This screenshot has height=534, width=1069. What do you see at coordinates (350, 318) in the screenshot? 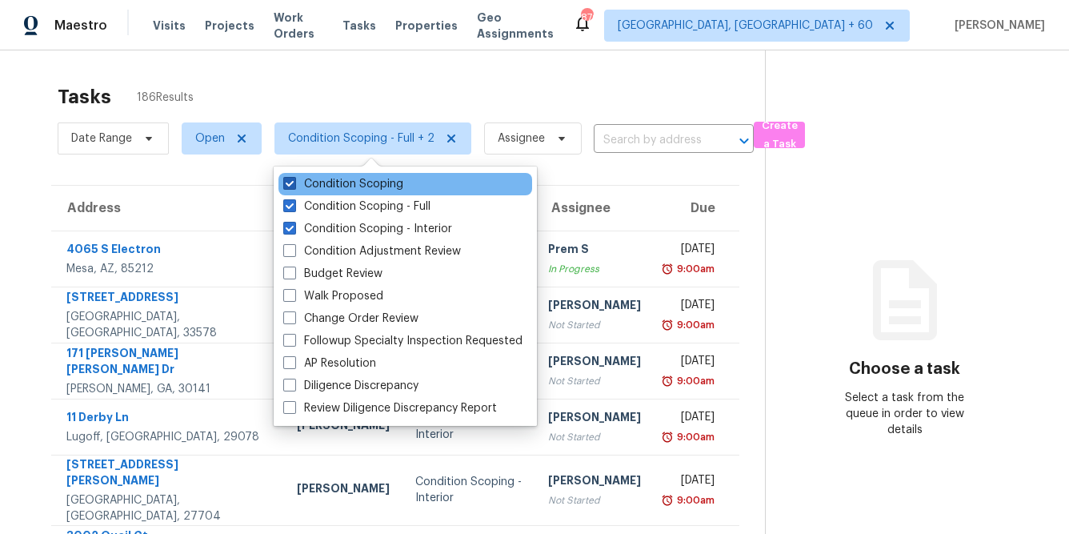
I see `label: Change Order Review` at bounding box center [350, 318].